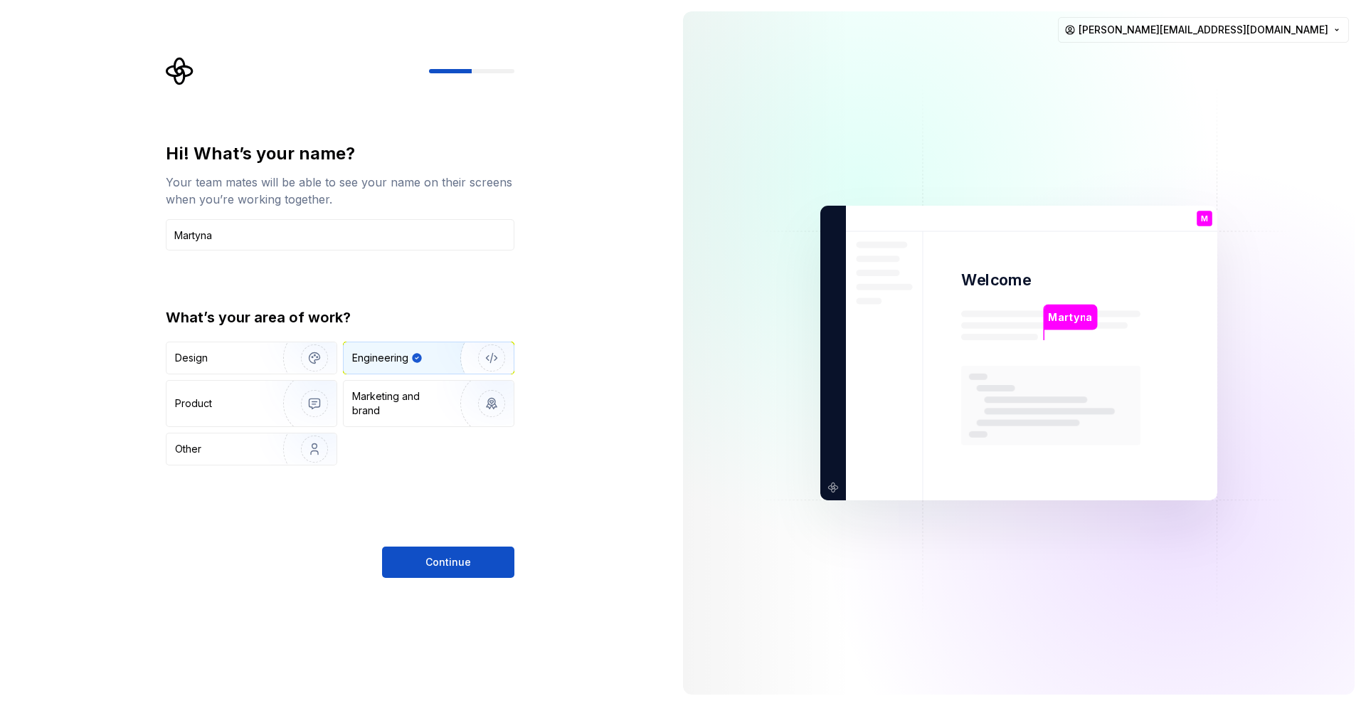 The height and width of the screenshot is (706, 1366). What do you see at coordinates (400, 403) in the screenshot?
I see `div: Marketing and brand` at bounding box center [400, 403].